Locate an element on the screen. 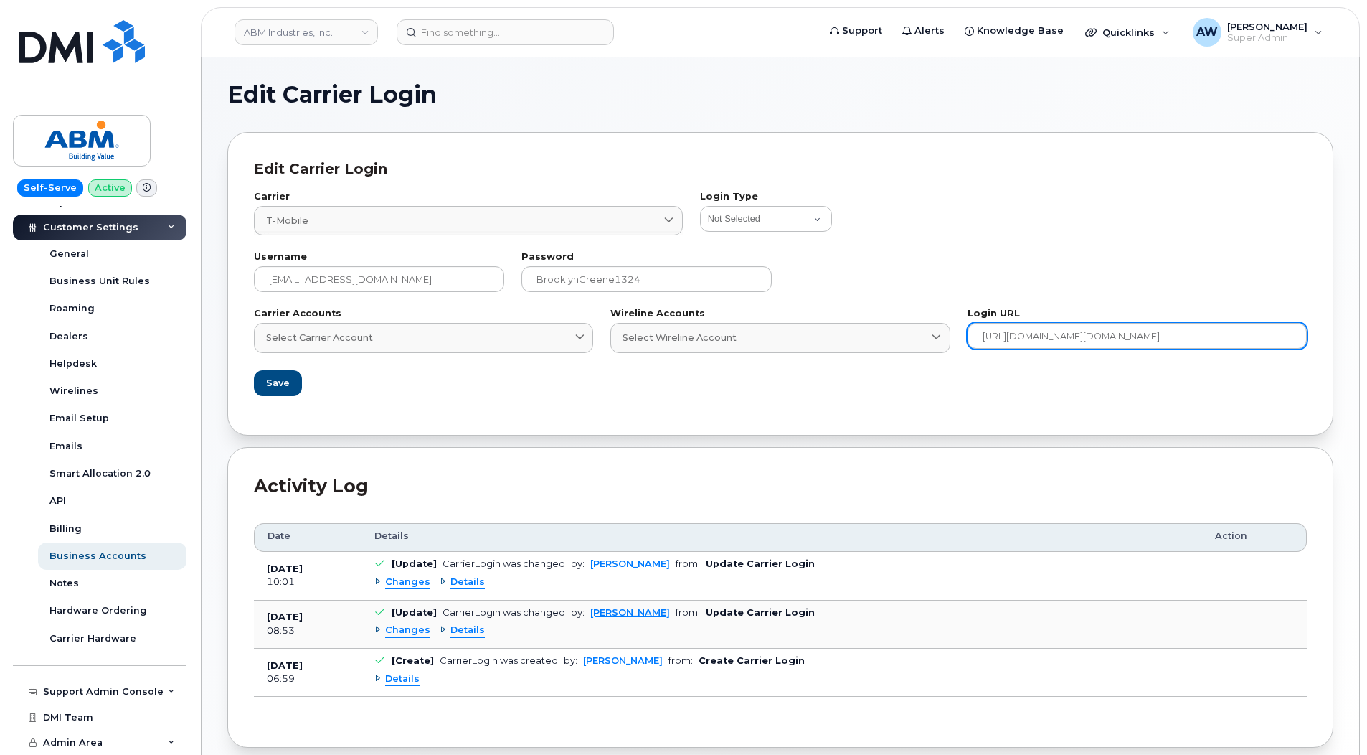 The image size is (1367, 755). label: Wireline Accounts is located at coordinates (780, 313).